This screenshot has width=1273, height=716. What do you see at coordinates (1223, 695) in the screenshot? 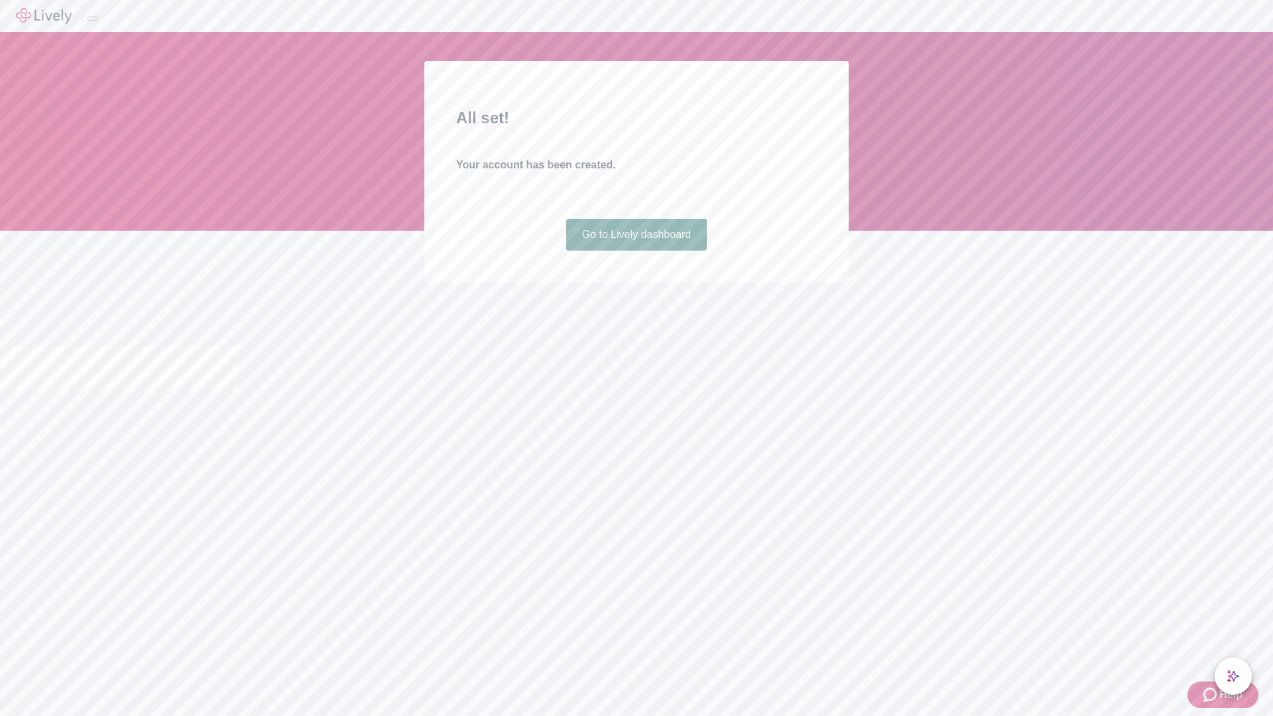
I see `button: Zendesk support iconHelp` at bounding box center [1223, 695].